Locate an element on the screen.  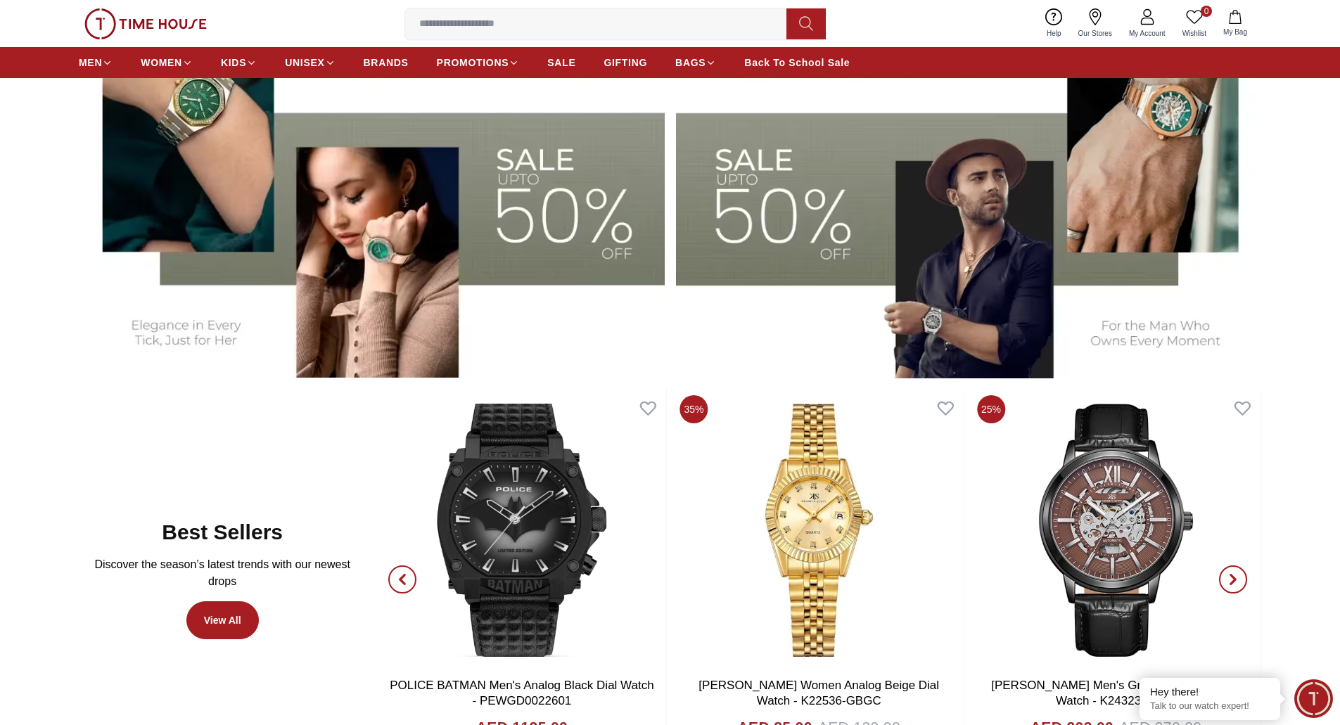
a: SALE is located at coordinates (561, 63).